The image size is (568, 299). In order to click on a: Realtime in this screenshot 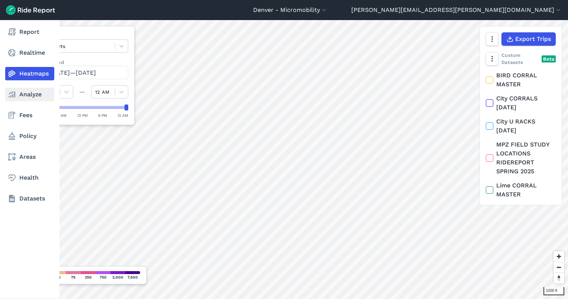, I will do `click(30, 53)`.